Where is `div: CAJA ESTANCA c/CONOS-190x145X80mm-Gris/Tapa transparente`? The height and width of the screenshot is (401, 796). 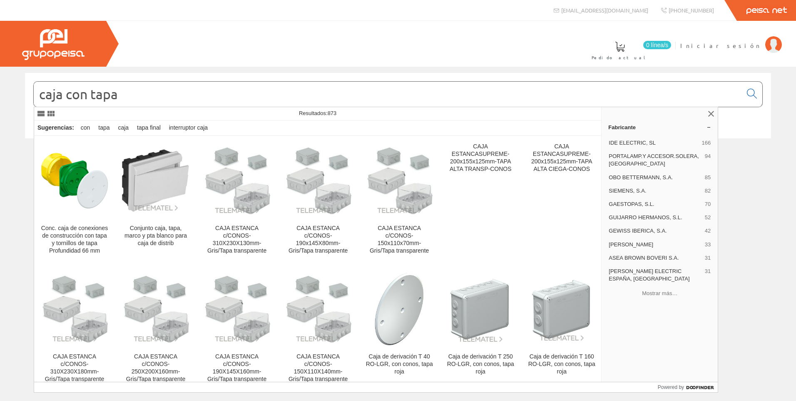
div: CAJA ESTANCA c/CONOS-190x145X80mm-Gris/Tapa transparente is located at coordinates (318, 239).